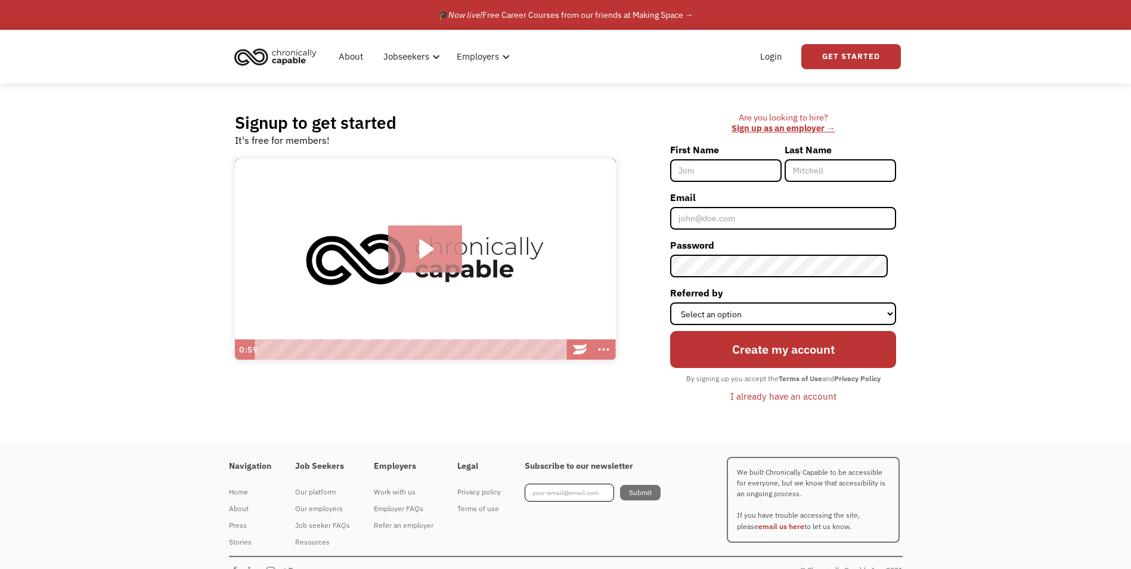 This screenshot has width=1131, height=569. Describe the element at coordinates (404, 525) in the screenshot. I see `a: Refer an employer` at that location.